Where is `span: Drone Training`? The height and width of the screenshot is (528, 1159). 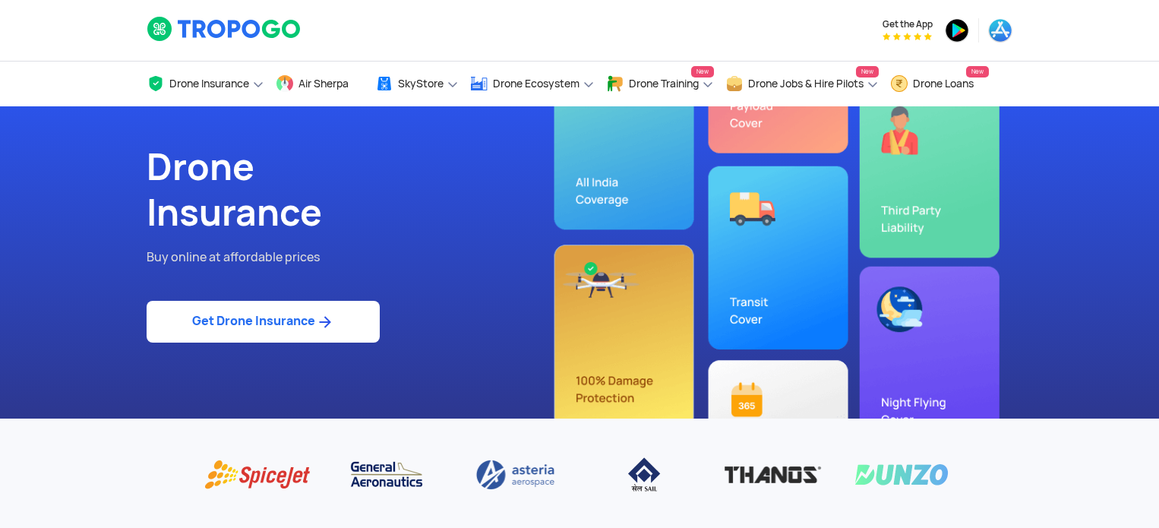 span: Drone Training is located at coordinates (664, 84).